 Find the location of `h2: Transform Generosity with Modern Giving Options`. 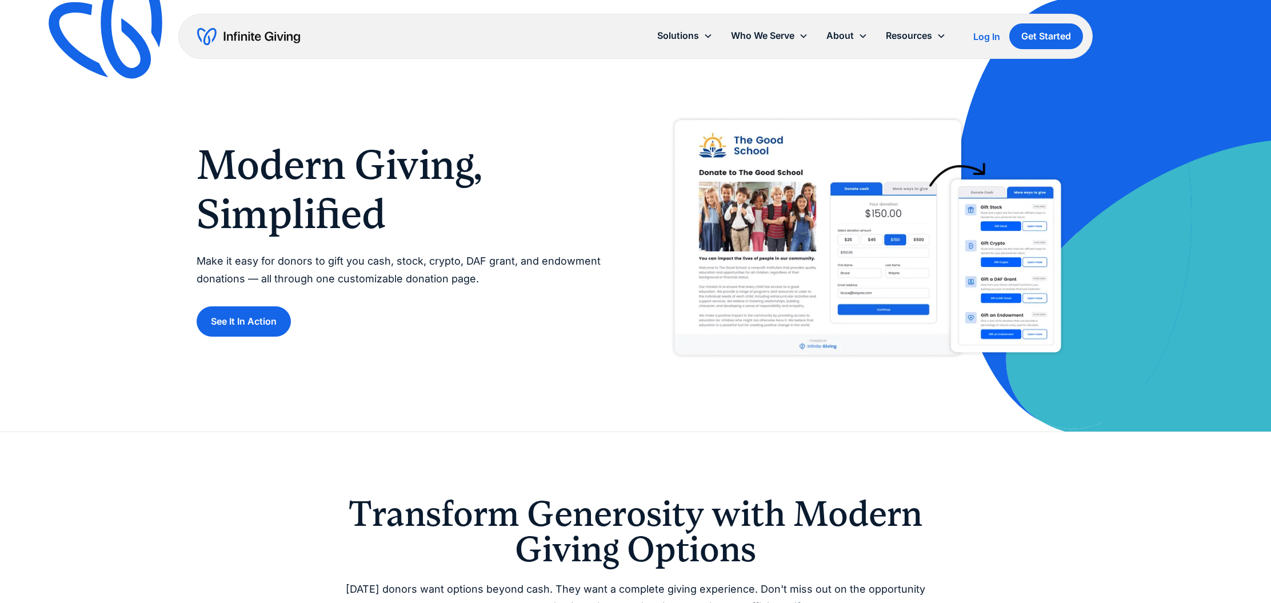

h2: Transform Generosity with Modern Giving Options is located at coordinates (636, 532).